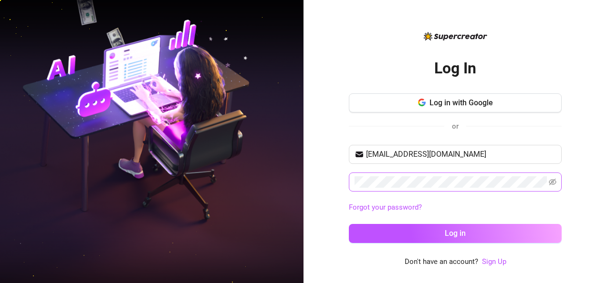  What do you see at coordinates (441, 262) in the screenshot?
I see `span: Don't have an account?` at bounding box center [441, 262].